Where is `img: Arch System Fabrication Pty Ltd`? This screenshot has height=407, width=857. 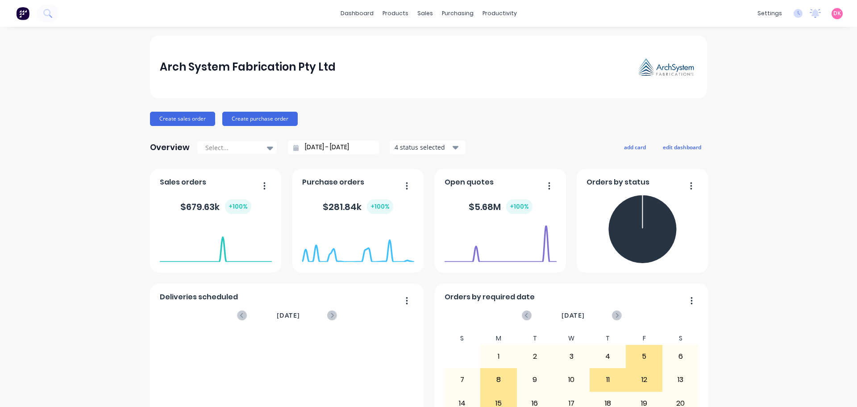 img: Arch System Fabrication Pty Ltd is located at coordinates (666, 67).